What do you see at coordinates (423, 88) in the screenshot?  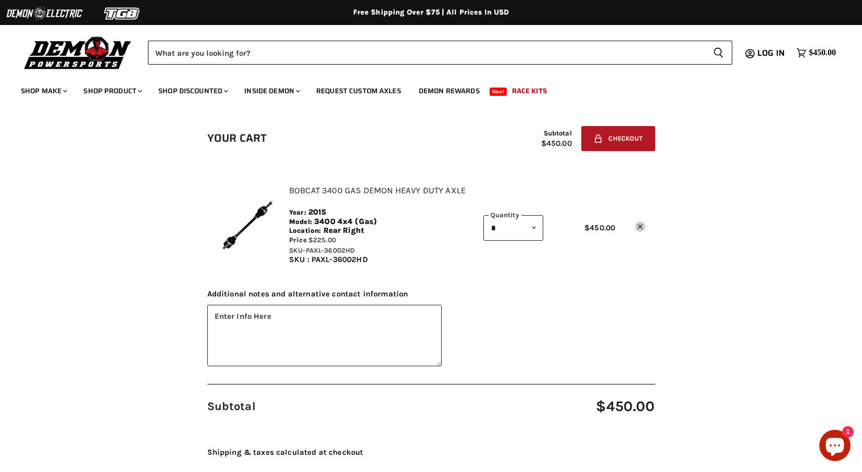 I see `ul: Main menu` at bounding box center [423, 88].